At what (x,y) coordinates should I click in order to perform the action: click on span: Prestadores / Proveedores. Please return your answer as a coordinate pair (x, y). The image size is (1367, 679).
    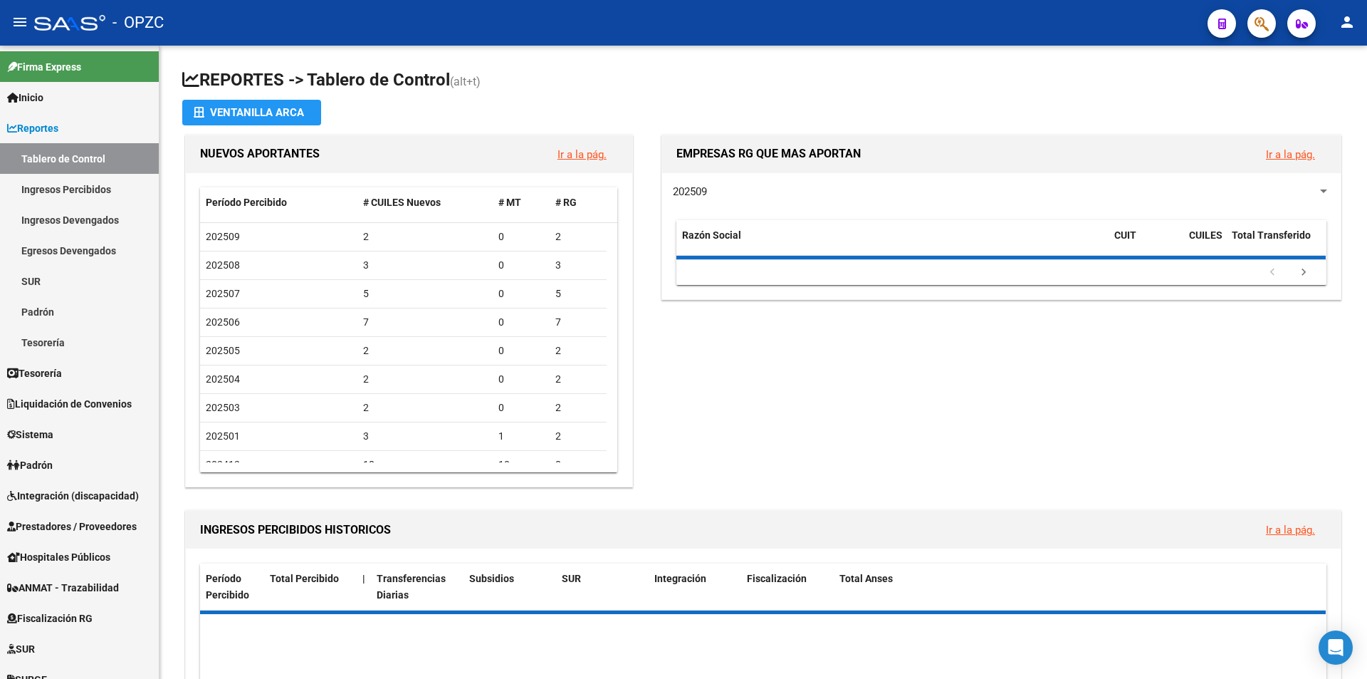
    Looking at the image, I should click on (72, 526).